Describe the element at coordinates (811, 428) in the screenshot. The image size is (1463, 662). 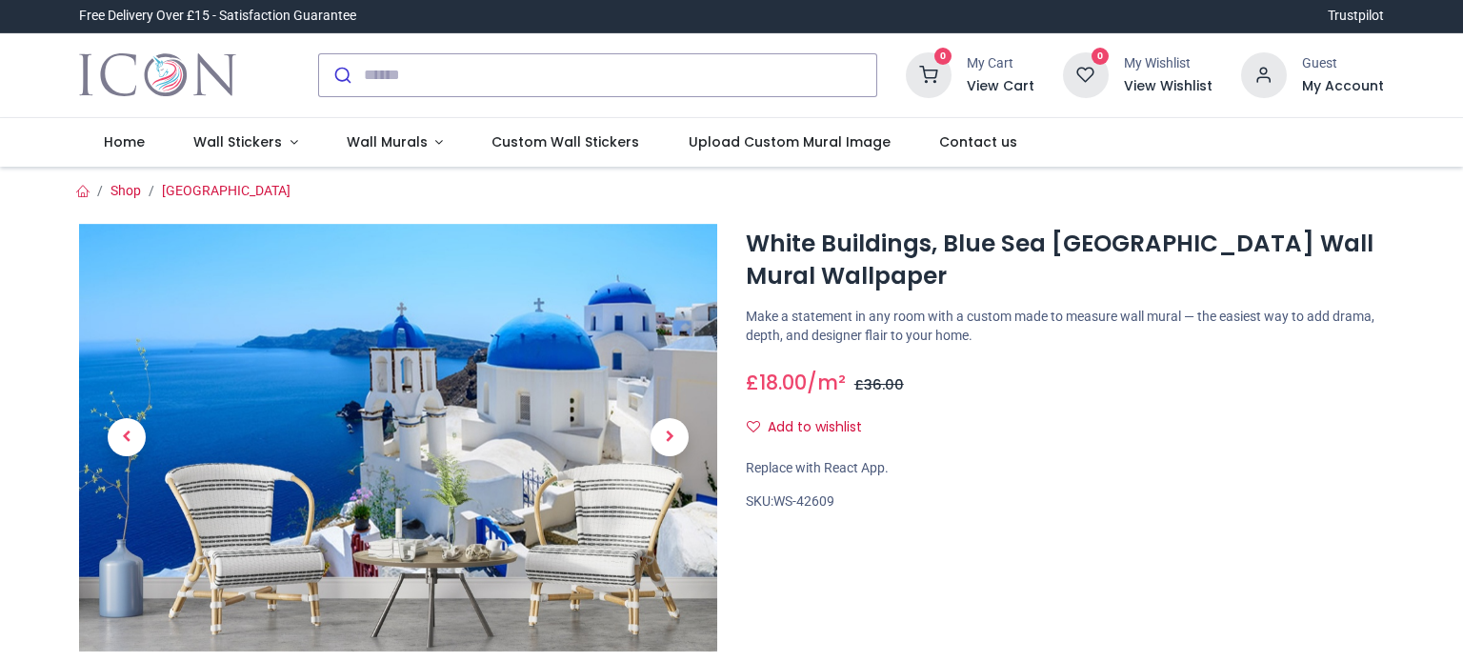
I see `button: Add to wishlistAdd to wishlist` at that location.